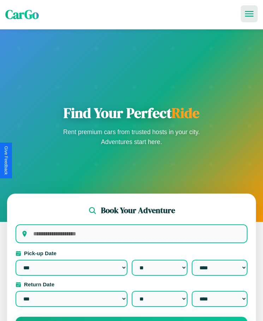  Describe the element at coordinates (132, 284) in the screenshot. I see `label: Return Date` at that location.